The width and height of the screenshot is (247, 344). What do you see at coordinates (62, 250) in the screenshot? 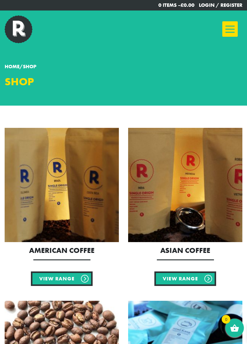
I see `h2: American Coffee` at bounding box center [62, 250].